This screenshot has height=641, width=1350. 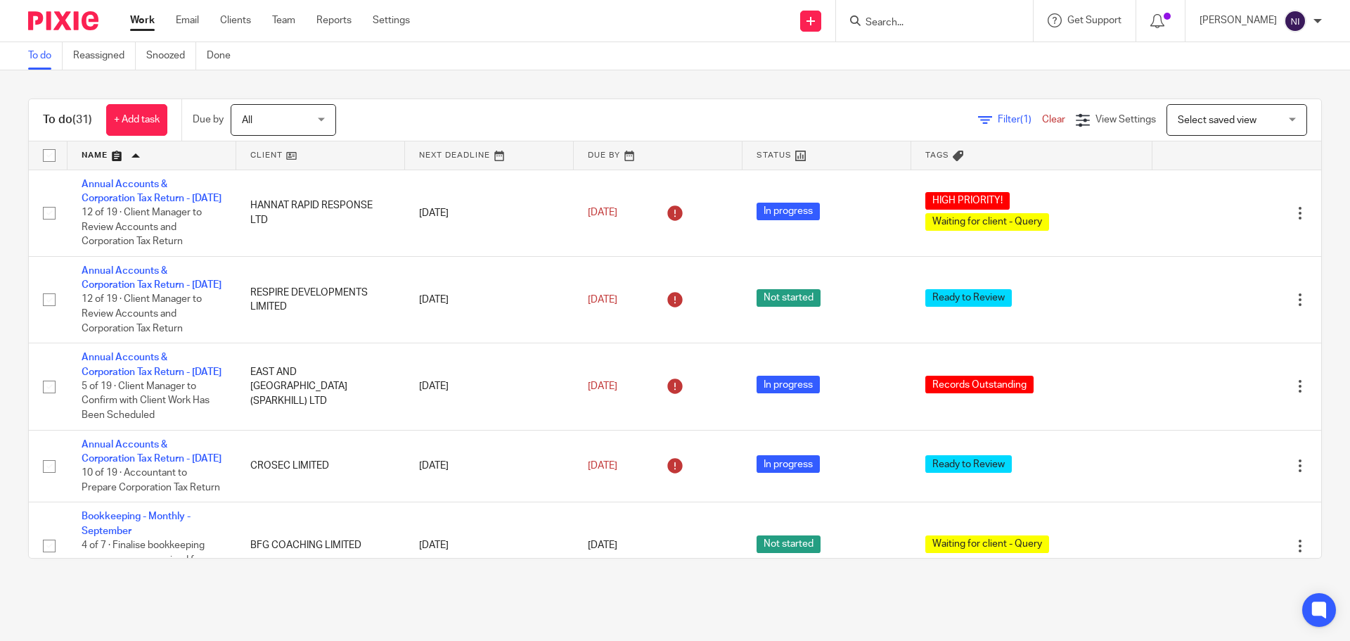 I want to click on span: Filter, so click(x=1020, y=120).